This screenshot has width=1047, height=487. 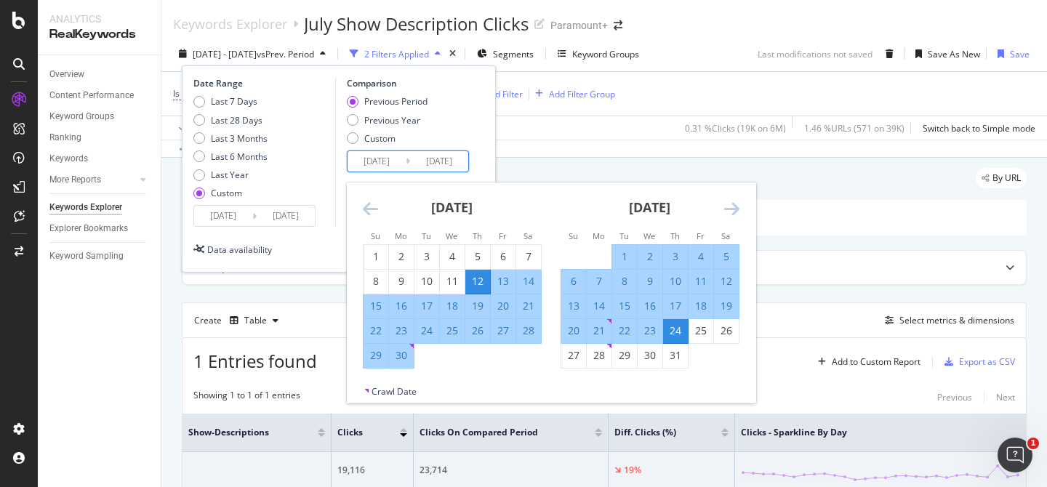 I want to click on div: Previous Year, so click(x=387, y=120).